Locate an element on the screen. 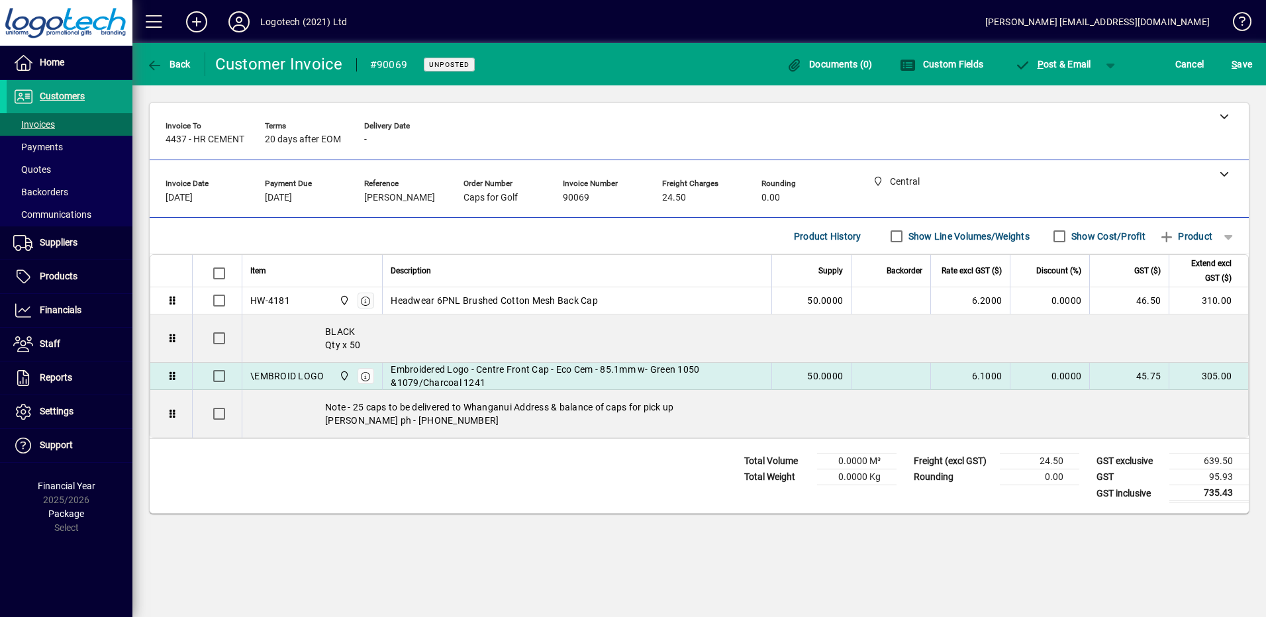  div: #90069 is located at coordinates (389, 65).